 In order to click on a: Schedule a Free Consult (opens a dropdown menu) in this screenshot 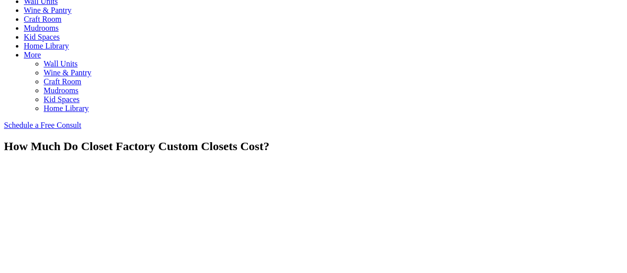, I will do `click(43, 125)`.